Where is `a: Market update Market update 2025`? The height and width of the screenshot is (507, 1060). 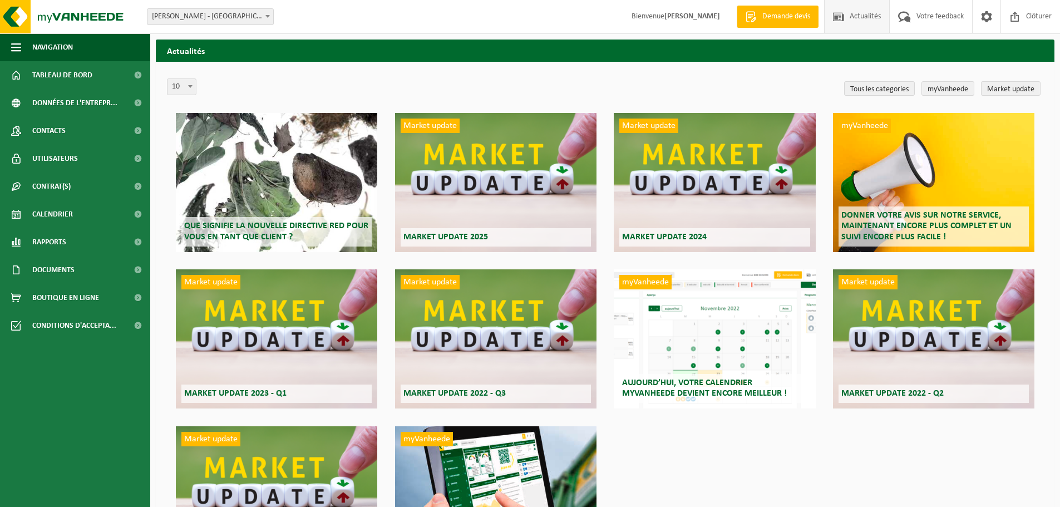
a: Market update Market update 2025 is located at coordinates (496, 182).